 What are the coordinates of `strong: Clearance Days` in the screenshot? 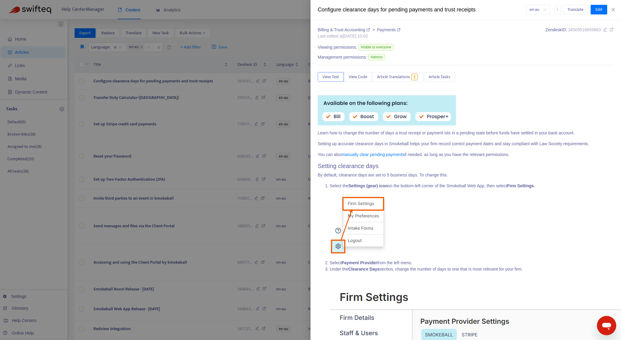 It's located at (364, 269).